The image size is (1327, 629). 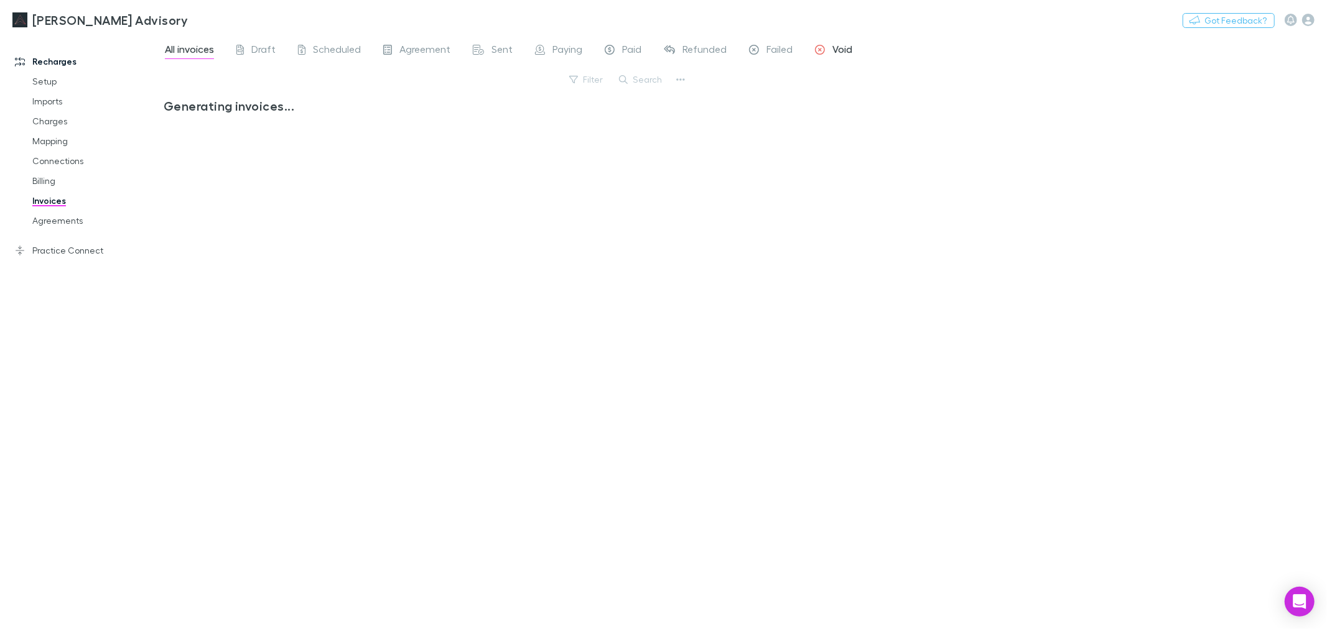 I want to click on a: Connections, so click(x=96, y=161).